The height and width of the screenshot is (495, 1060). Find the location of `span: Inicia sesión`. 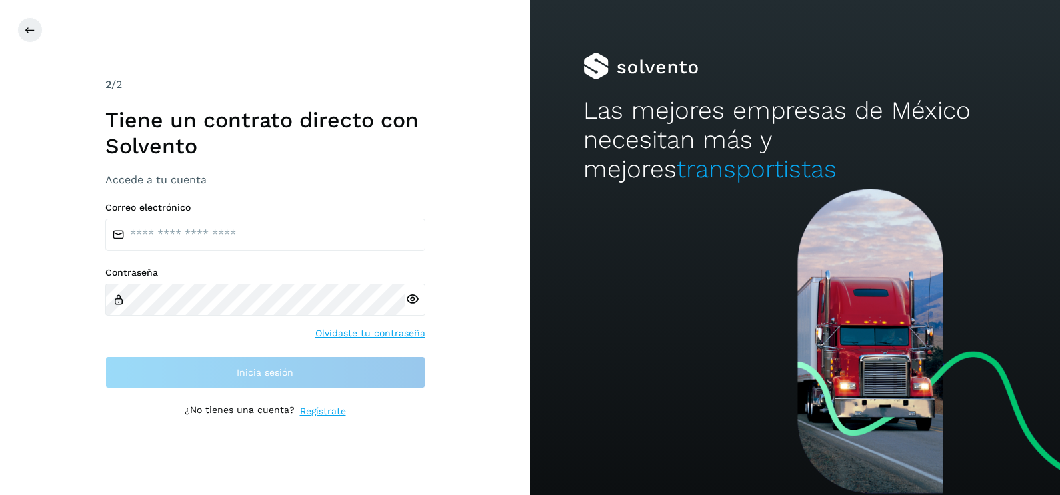

span: Inicia sesión is located at coordinates (265, 372).